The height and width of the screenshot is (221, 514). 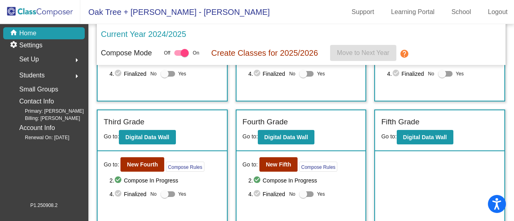 I want to click on p: Contact Info, so click(x=37, y=102).